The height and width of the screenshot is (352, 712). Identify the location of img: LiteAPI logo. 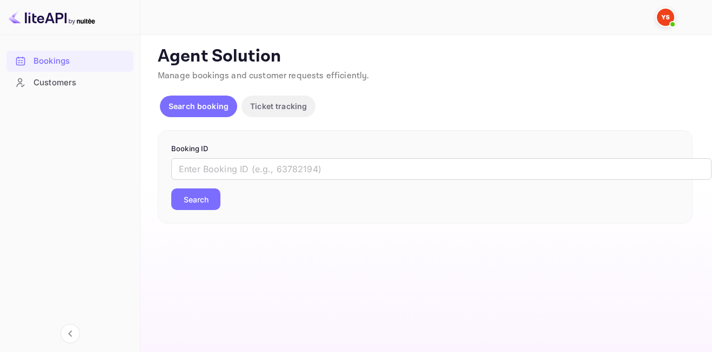
(52, 17).